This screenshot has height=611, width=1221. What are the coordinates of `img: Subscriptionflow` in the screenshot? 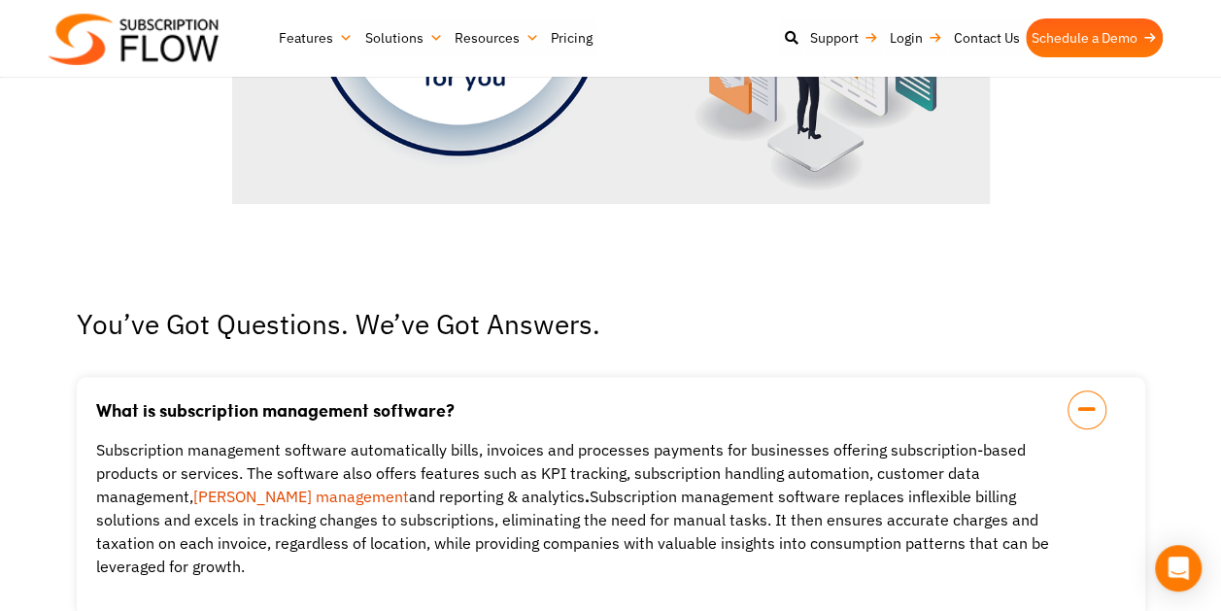 It's located at (133, 39).